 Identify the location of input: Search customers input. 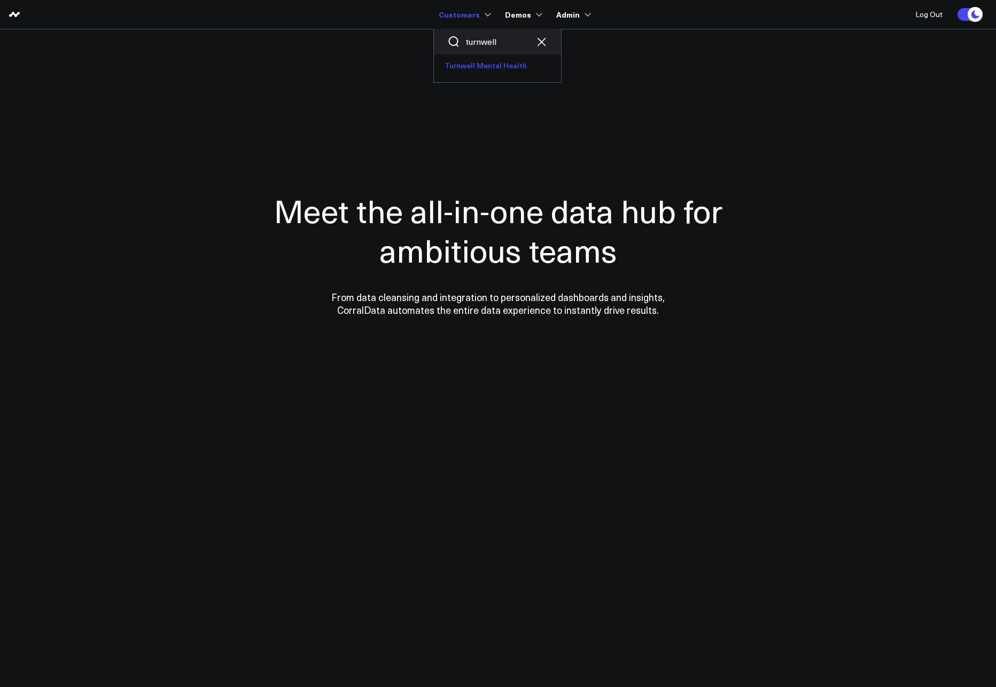
(497, 42).